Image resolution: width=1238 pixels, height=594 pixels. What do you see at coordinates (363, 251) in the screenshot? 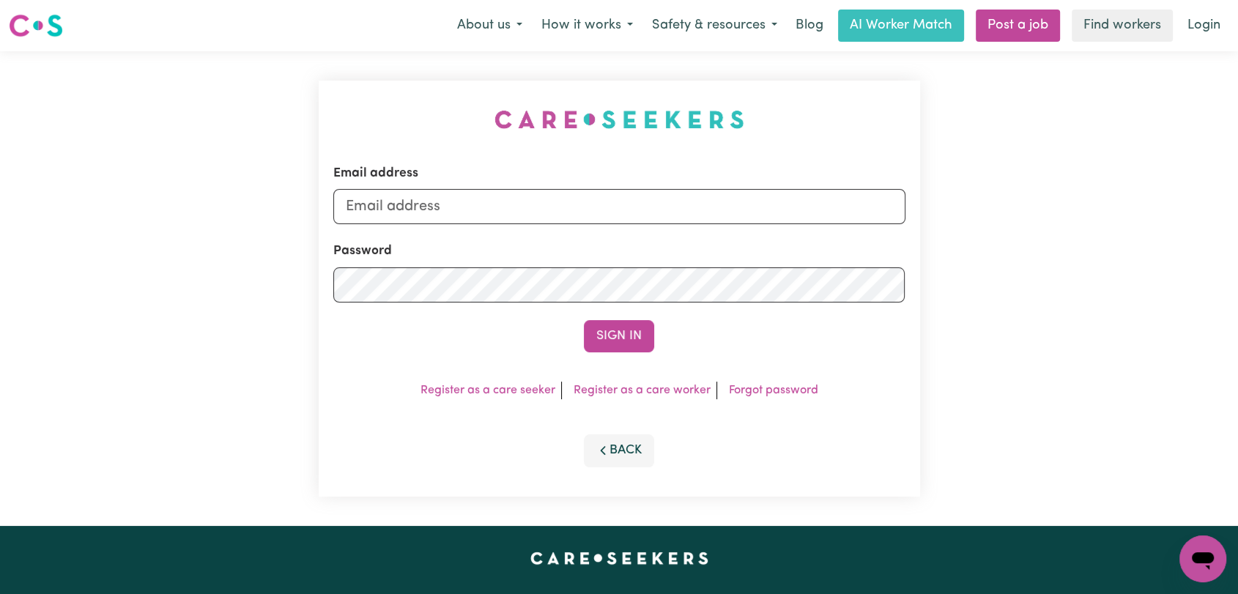
I see `label: Password` at bounding box center [363, 251].